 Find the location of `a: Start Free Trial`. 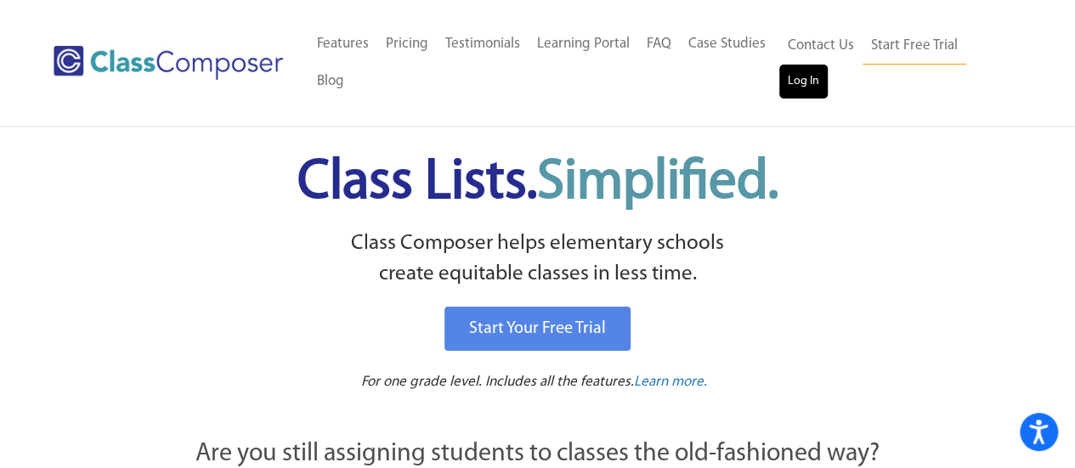

a: Start Free Trial is located at coordinates (914, 46).